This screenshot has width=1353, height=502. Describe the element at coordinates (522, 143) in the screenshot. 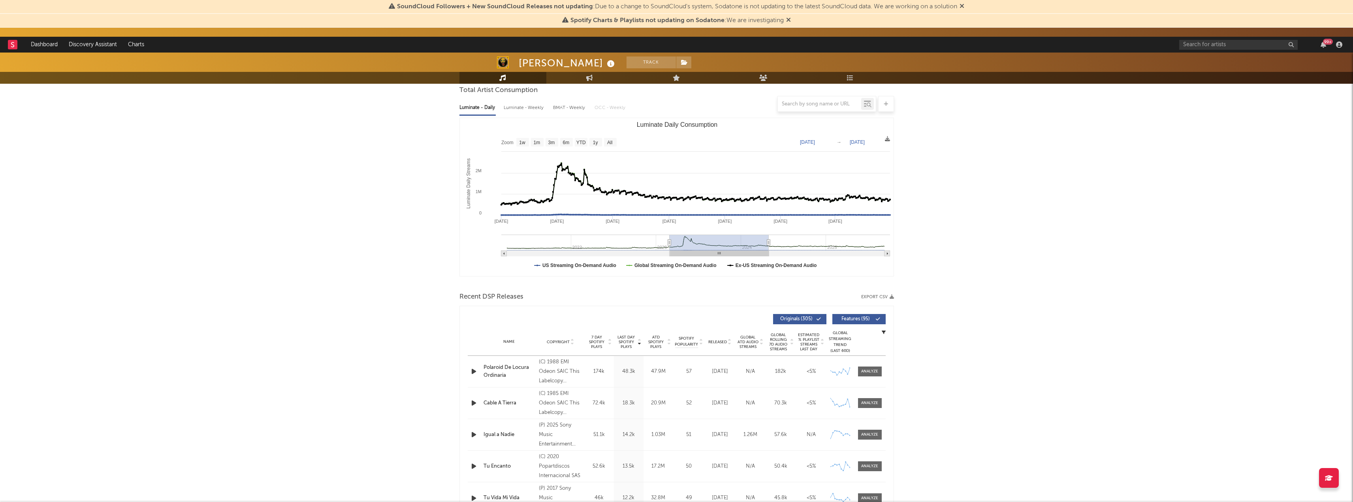

I see `text: 1w` at that location.